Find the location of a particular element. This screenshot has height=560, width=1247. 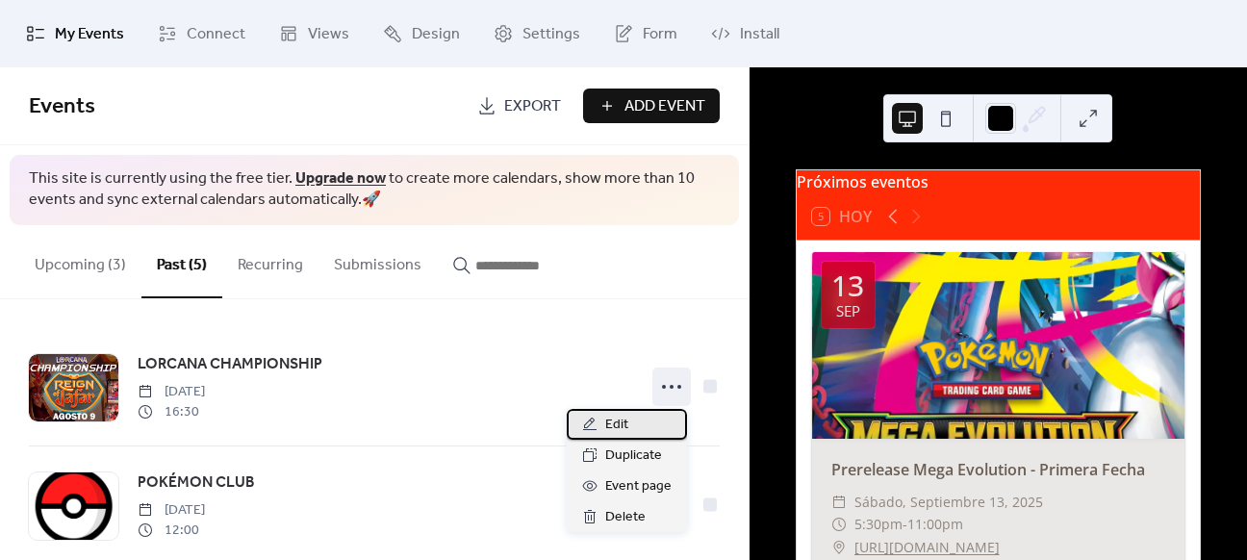

span: Delete is located at coordinates (625, 518).